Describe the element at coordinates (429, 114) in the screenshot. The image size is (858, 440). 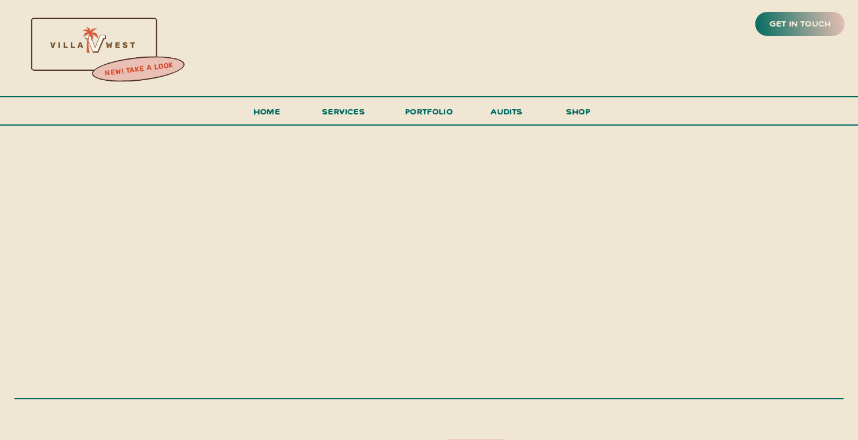
I see `h3: portfolio` at that location.